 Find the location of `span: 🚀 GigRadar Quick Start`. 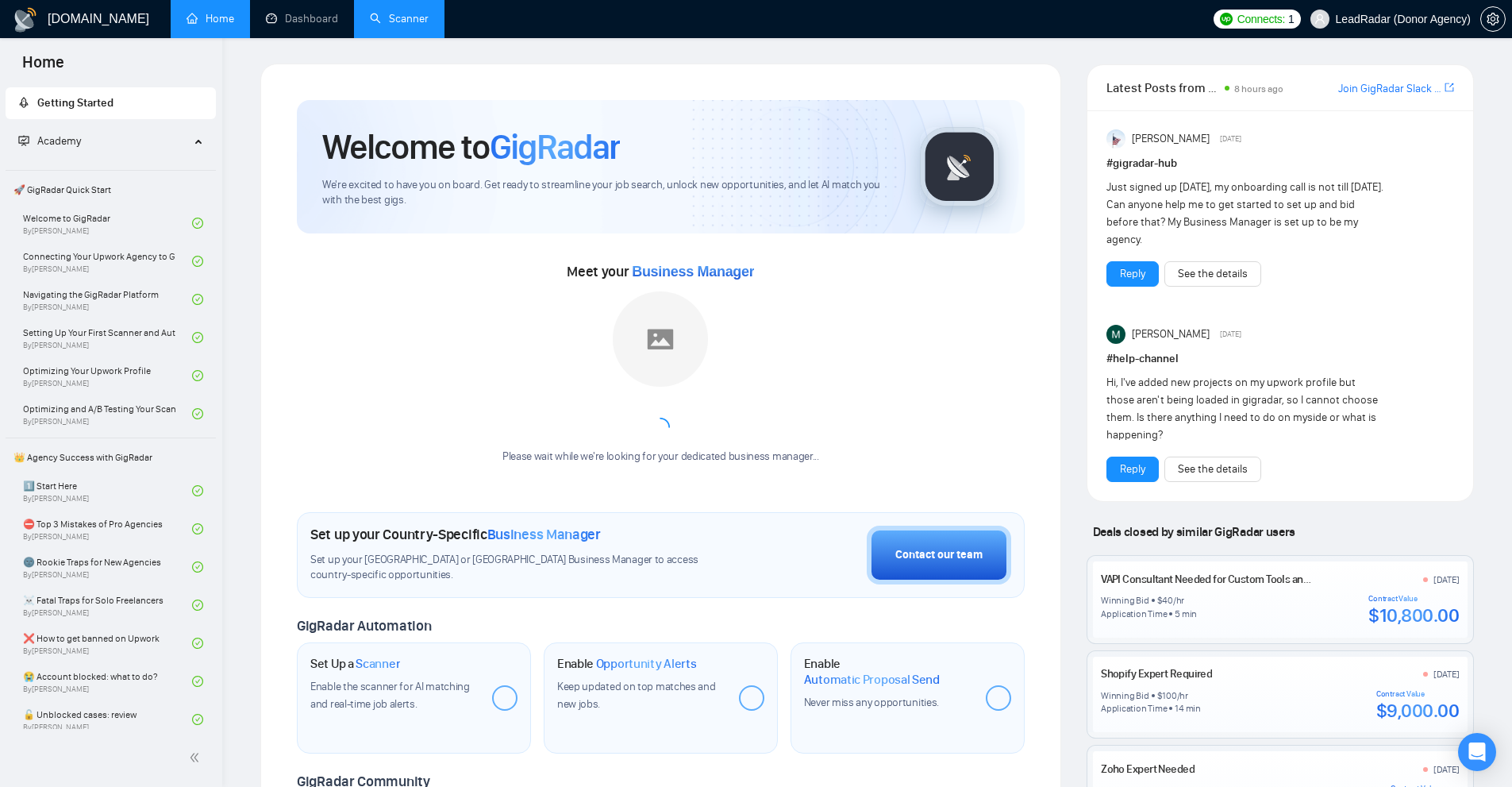

span: 🚀 GigRadar Quick Start is located at coordinates (110, 190).